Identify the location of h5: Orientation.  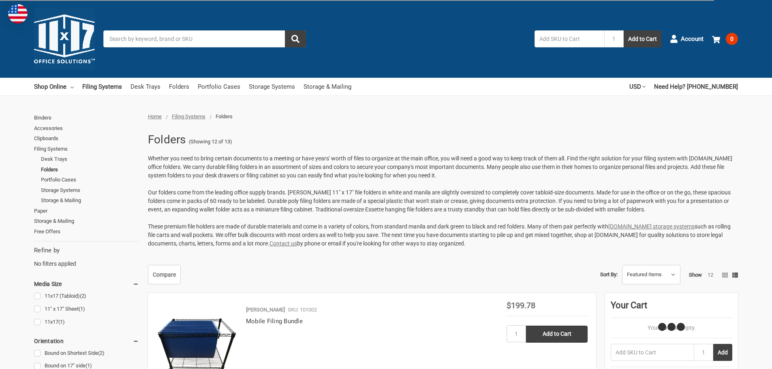
(86, 341).